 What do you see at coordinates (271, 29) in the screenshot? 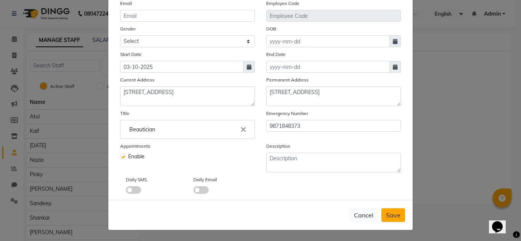
I see `label: DOB` at bounding box center [271, 29].